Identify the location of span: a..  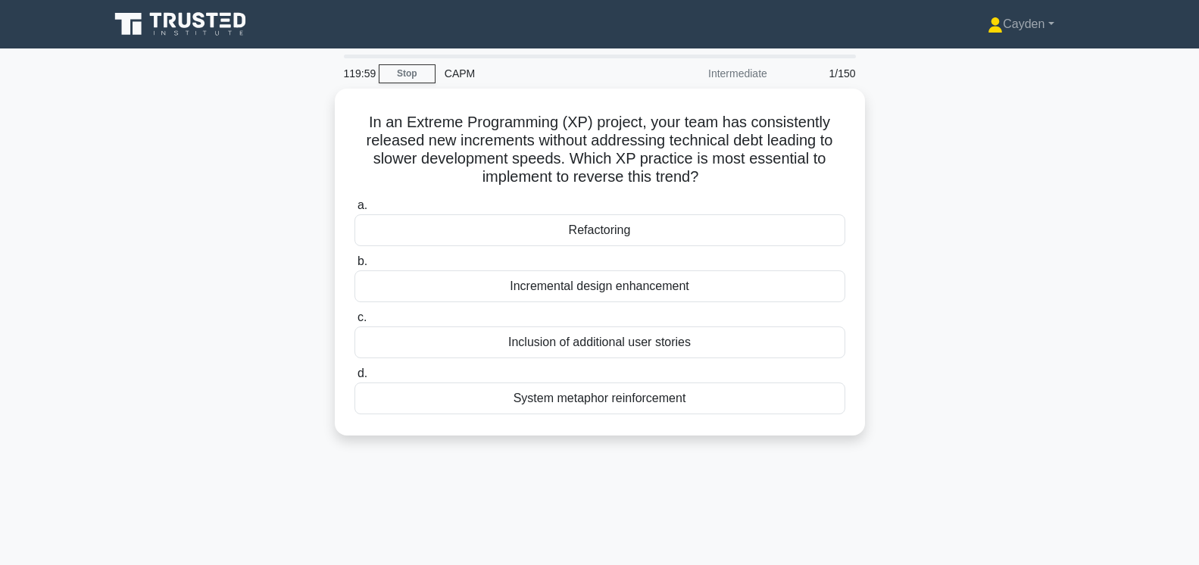
(362, 204).